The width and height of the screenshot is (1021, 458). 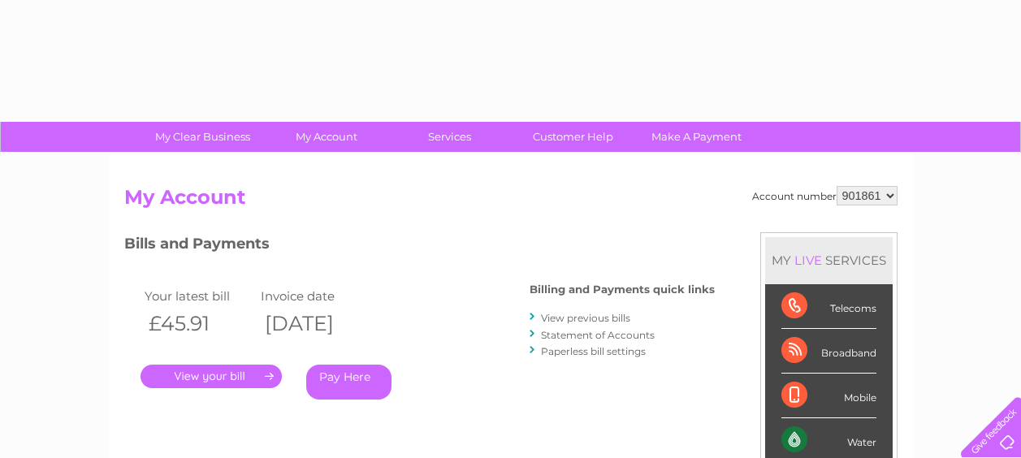 I want to click on div: Telecoms, so click(x=828, y=306).